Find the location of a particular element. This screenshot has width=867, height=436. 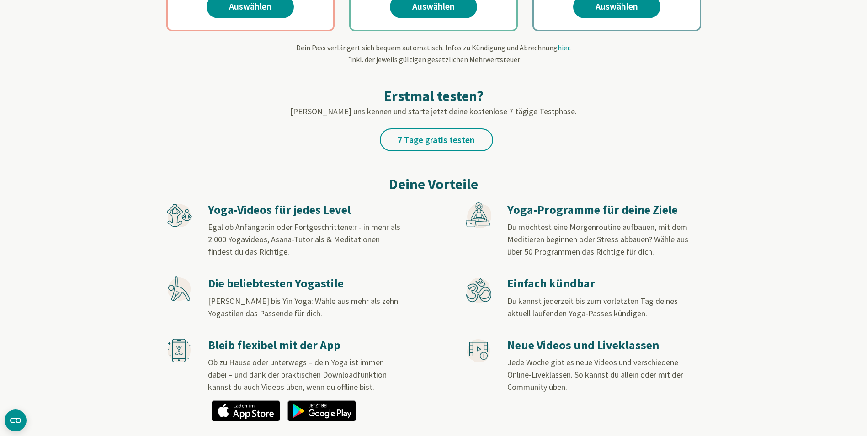

div: Dein Pass verlängert sich bequem automatisch. Infos zu Kündigung und Abrechnung is located at coordinates (434, 53).